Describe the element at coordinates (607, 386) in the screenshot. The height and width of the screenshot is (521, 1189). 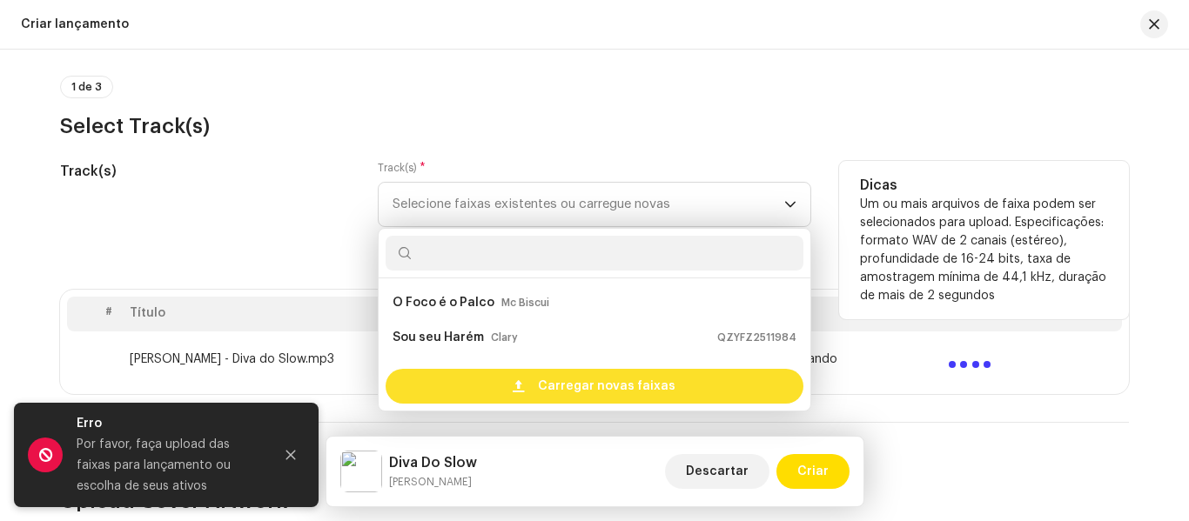
I see `span: Carregar novas faixas` at that location.